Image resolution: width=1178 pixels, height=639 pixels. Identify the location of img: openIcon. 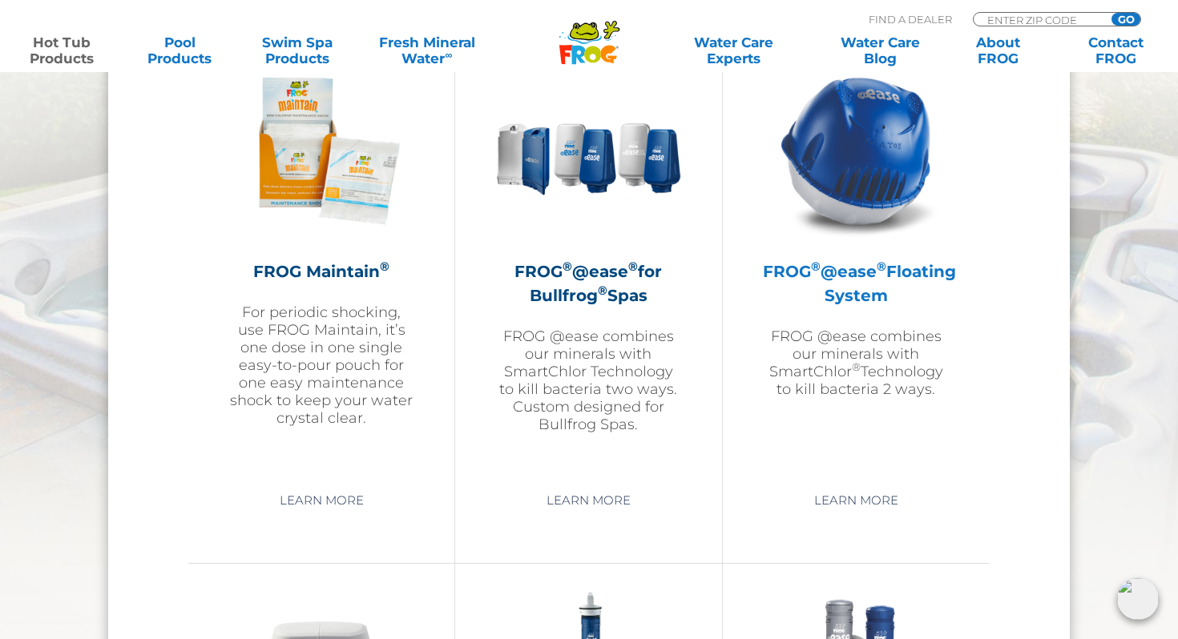
(1137, 599).